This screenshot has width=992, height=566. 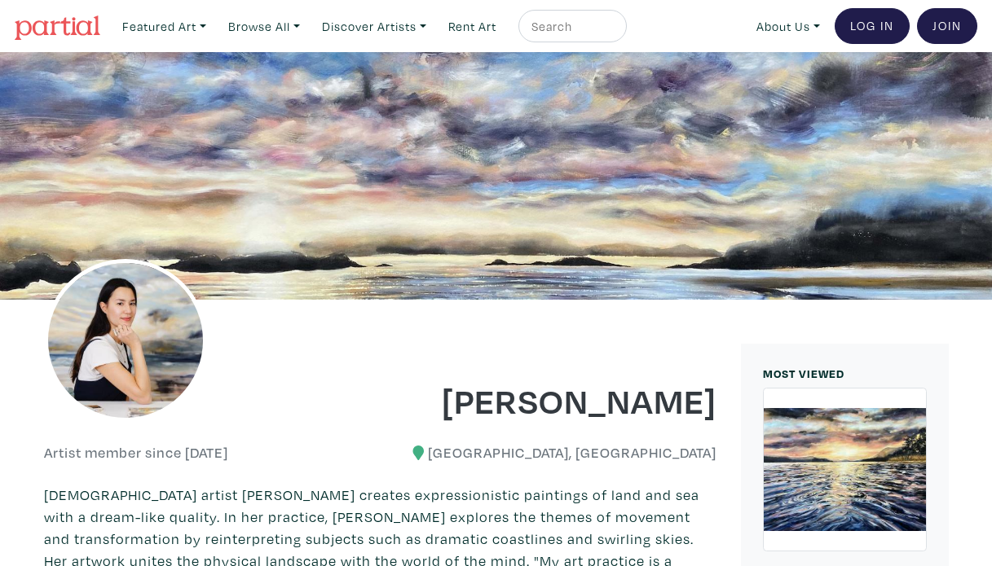 I want to click on a: Discover Artists, so click(x=374, y=26).